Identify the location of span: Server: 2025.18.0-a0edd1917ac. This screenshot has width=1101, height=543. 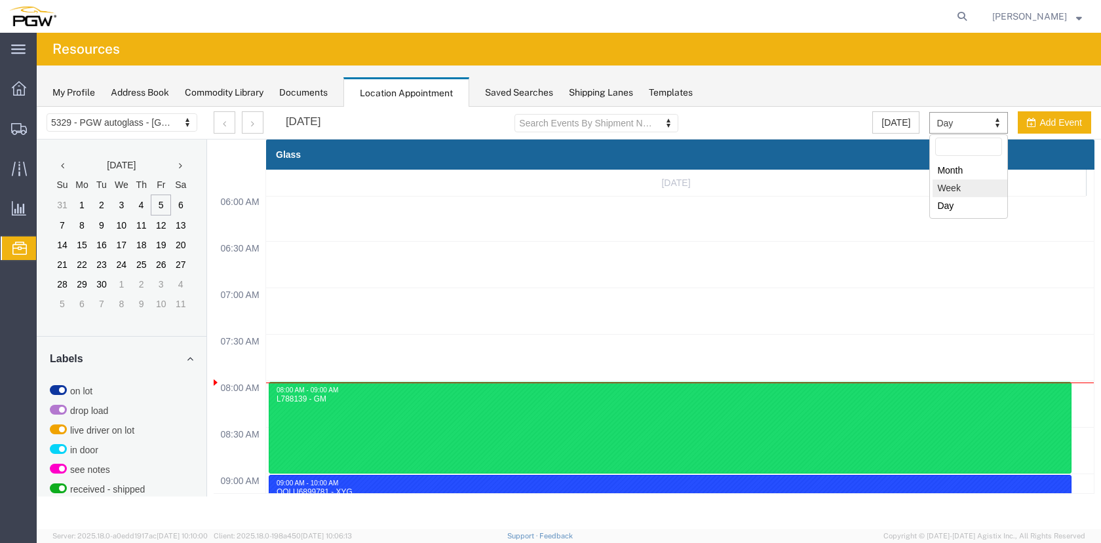
(130, 536).